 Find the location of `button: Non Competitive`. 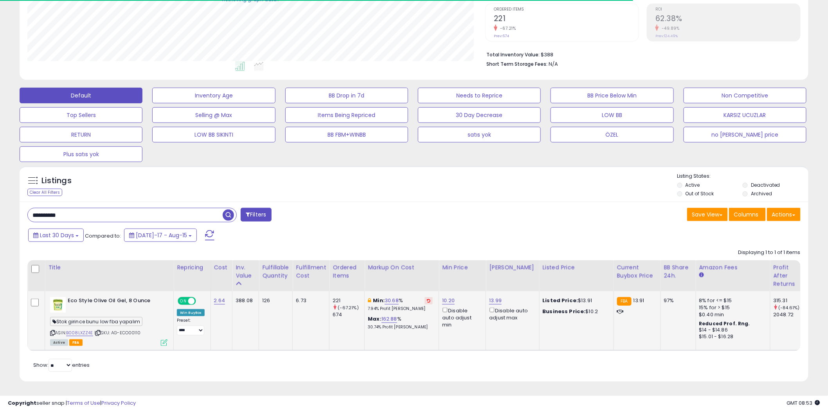

button: Non Competitive is located at coordinates (745, 96).